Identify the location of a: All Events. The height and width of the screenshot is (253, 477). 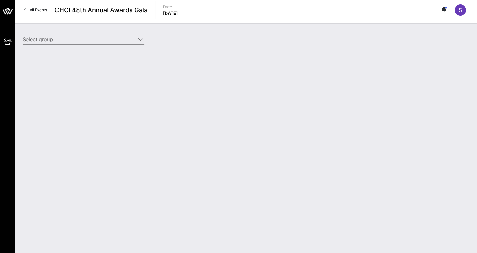
(35, 10).